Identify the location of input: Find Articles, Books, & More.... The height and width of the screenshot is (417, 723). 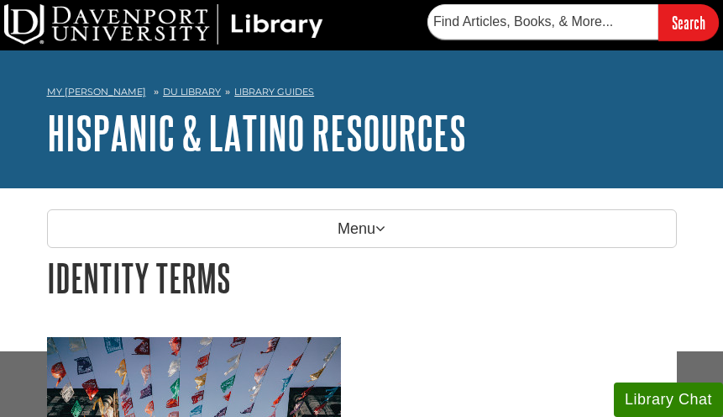
(543, 22).